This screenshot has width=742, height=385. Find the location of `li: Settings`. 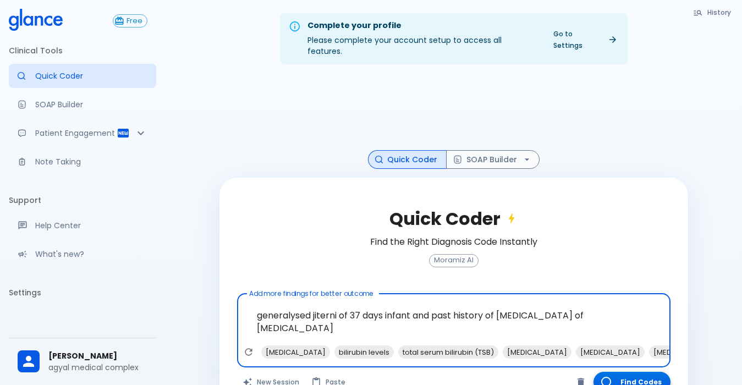

li: Settings is located at coordinates (83, 293).